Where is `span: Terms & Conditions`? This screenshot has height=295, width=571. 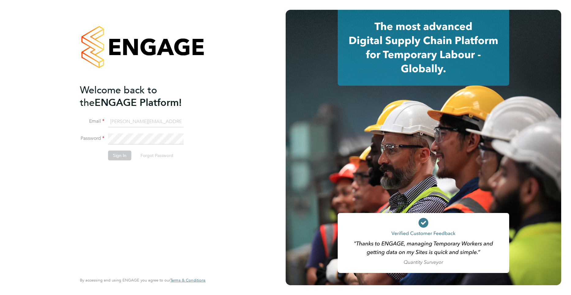 span: Terms & Conditions is located at coordinates (188, 280).